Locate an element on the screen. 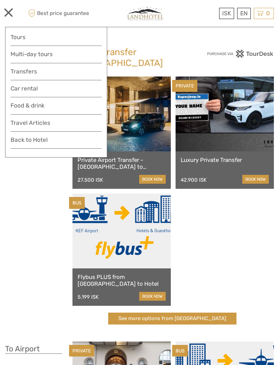 The width and height of the screenshot is (279, 365). a: Food & drink is located at coordinates (56, 108).